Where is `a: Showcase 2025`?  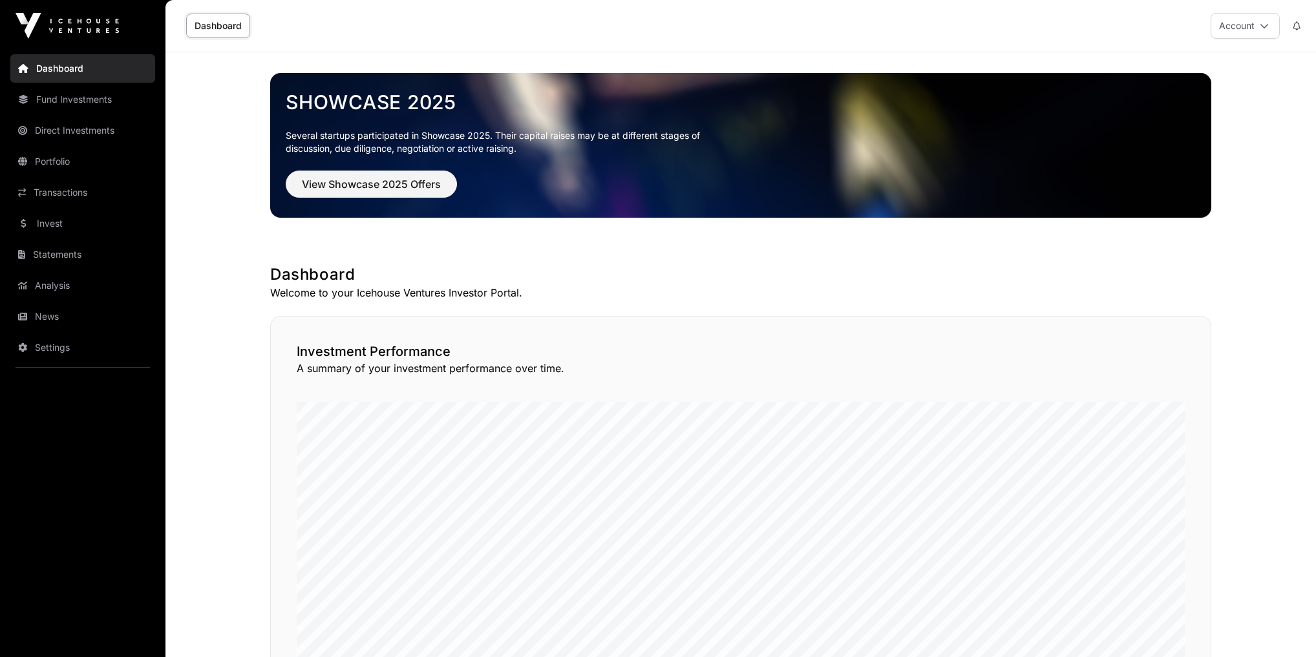 a: Showcase 2025 is located at coordinates (741, 102).